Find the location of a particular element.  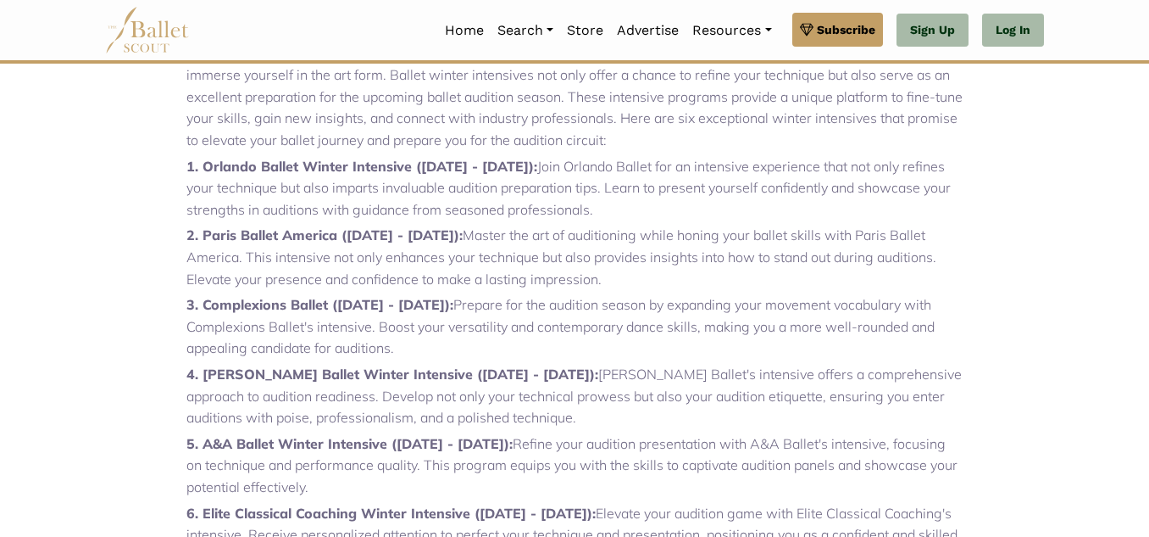

p: Prepare for the audition season by expanding your movement vocabulary with Complexions Ballet's i... is located at coordinates (575, 326).